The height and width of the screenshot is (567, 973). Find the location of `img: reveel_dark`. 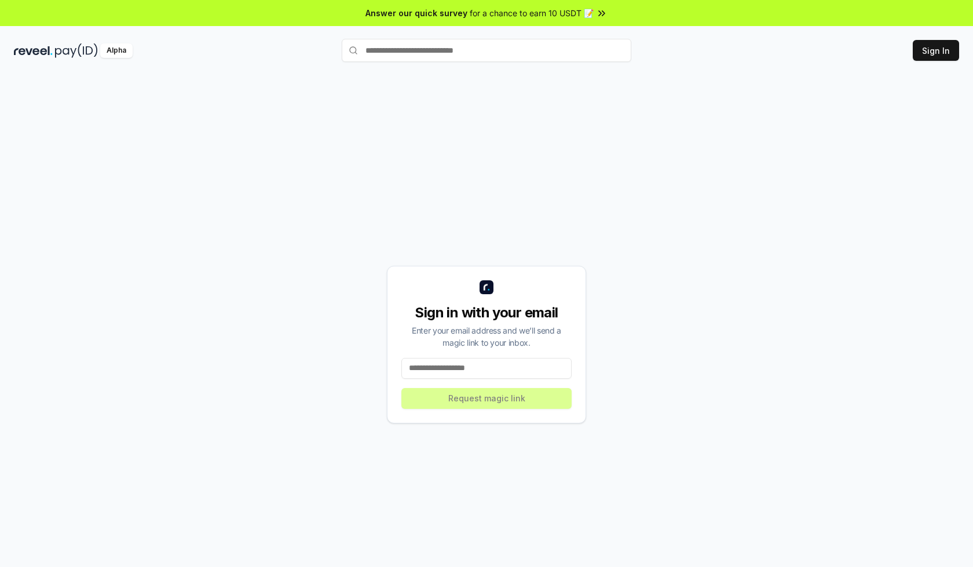

img: reveel_dark is located at coordinates (33, 50).